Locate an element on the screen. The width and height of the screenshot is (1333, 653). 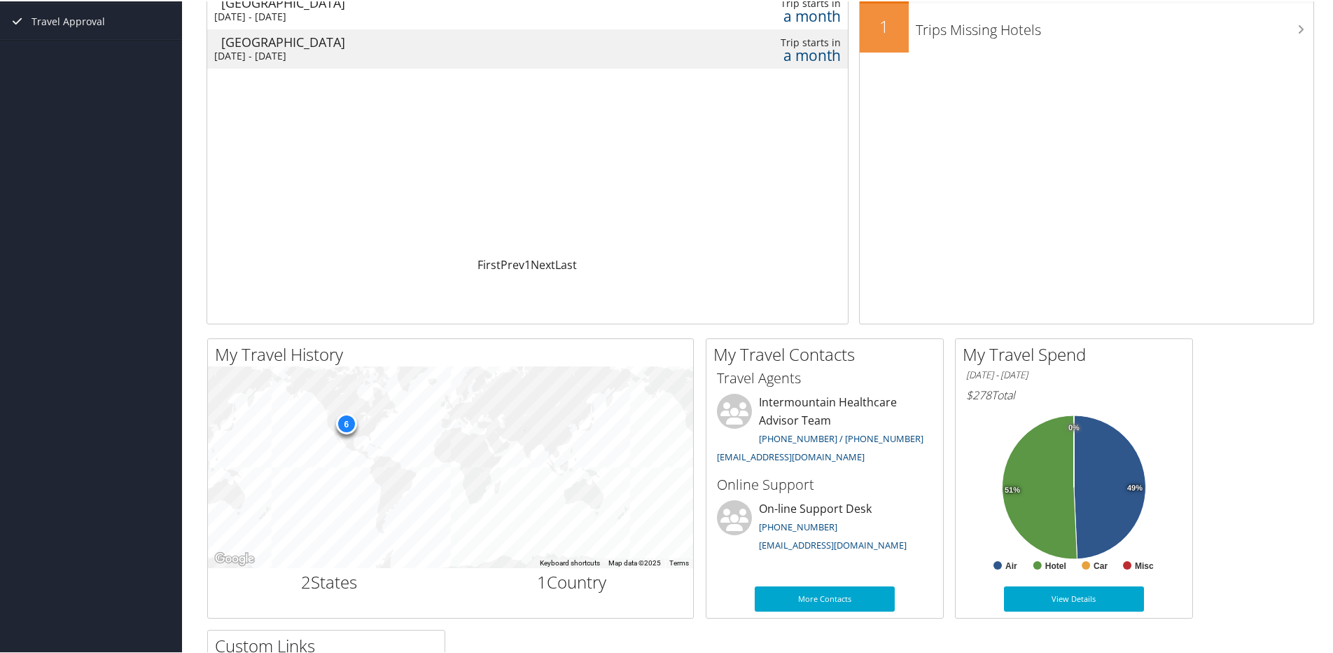
span: Travel Approval is located at coordinates (68, 20).